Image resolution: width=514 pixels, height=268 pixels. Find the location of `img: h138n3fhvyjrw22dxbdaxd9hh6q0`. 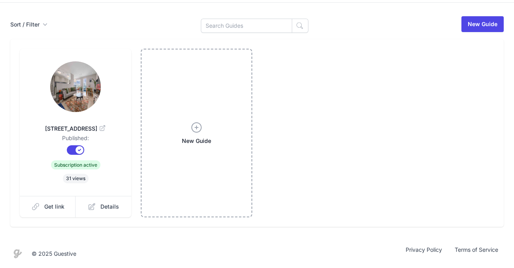

img: h138n3fhvyjrw22dxbdaxd9hh6q0 is located at coordinates (76, 87).